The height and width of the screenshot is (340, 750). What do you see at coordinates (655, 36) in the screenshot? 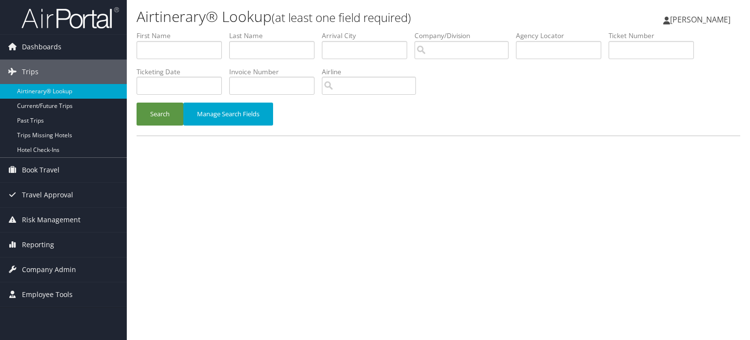
I see `label: Ticket Number` at bounding box center [655, 36].